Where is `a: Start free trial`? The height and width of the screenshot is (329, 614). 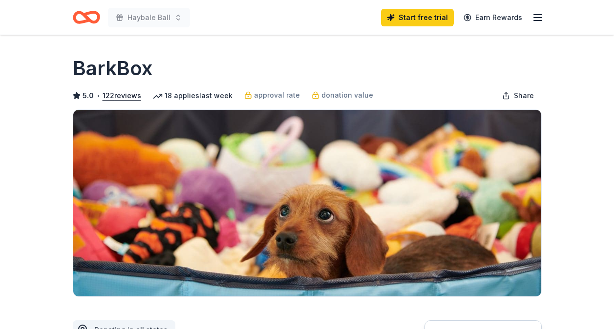 a: Start free trial is located at coordinates (417, 18).